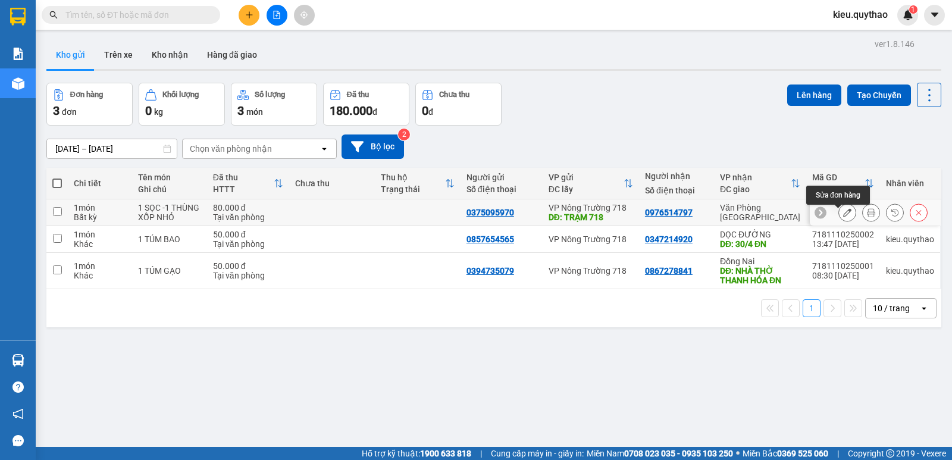  Describe the element at coordinates (759, 261) in the screenshot. I see `div: Đồng Nai` at that location.